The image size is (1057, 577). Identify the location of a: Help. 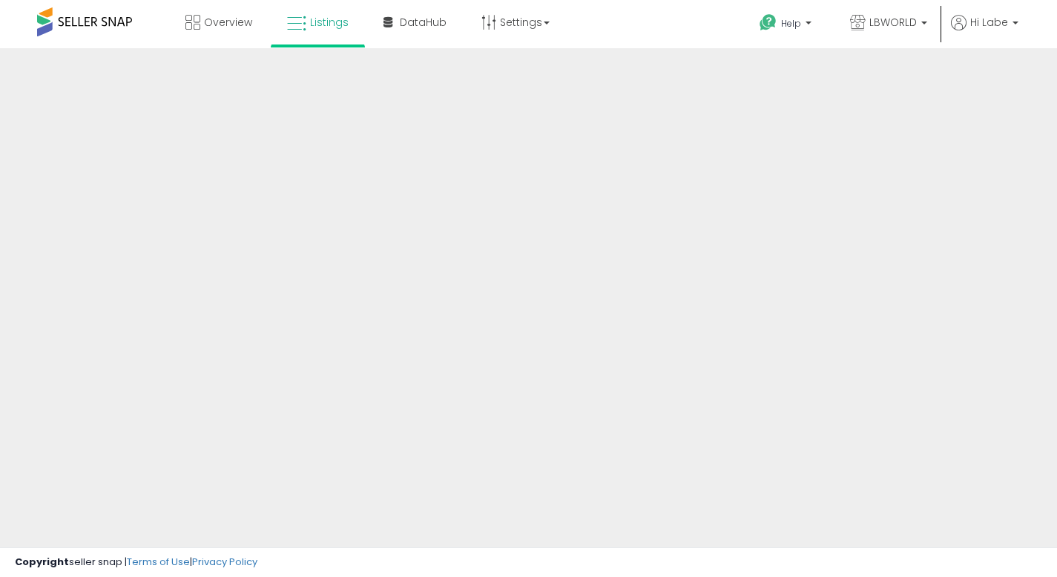
(787, 25).